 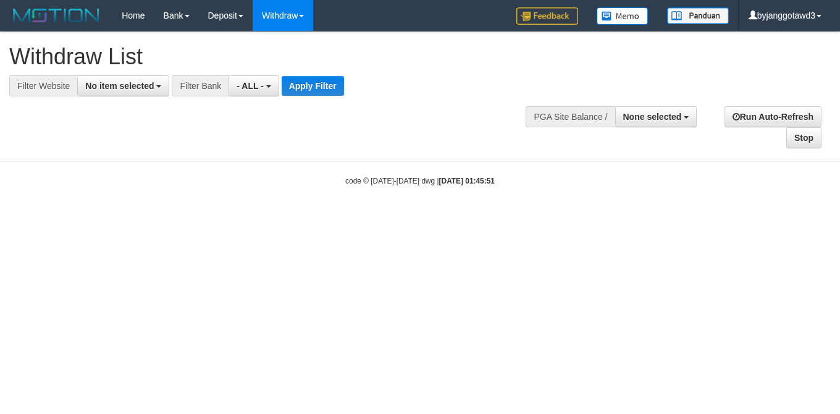 I want to click on button: Apply Filter, so click(x=313, y=86).